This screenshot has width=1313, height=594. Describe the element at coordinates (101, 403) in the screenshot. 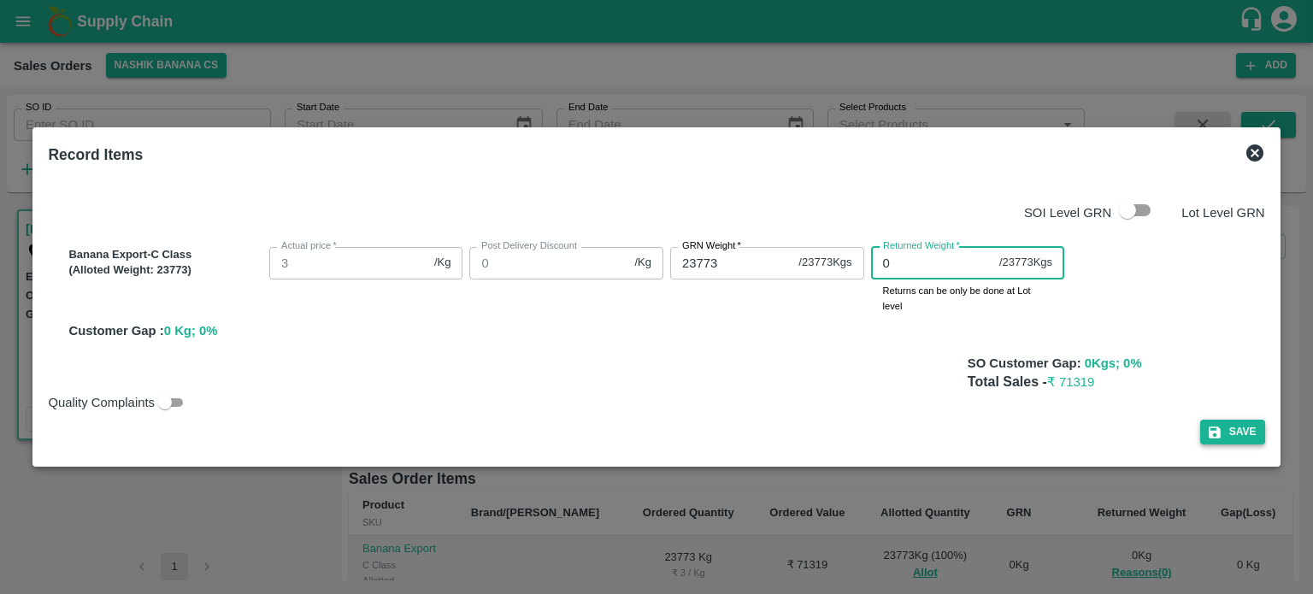

I see `span: Quality Complaints` at that location.